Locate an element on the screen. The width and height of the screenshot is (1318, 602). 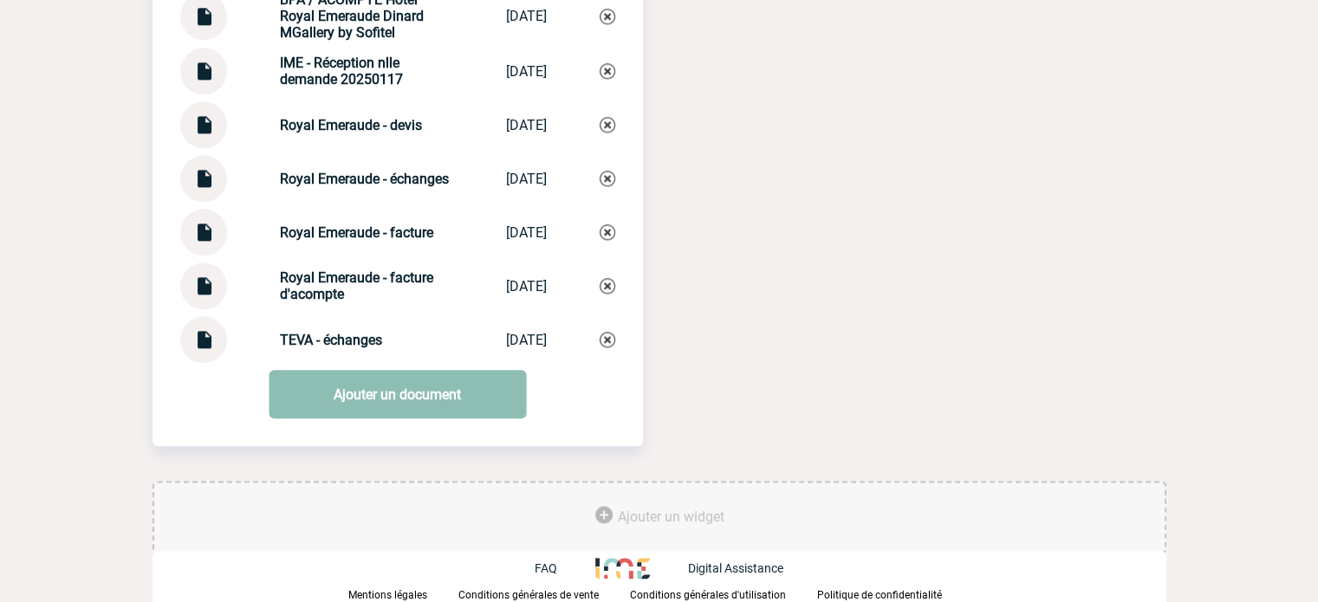
a: Politique de confidentialité is located at coordinates (893, 593).